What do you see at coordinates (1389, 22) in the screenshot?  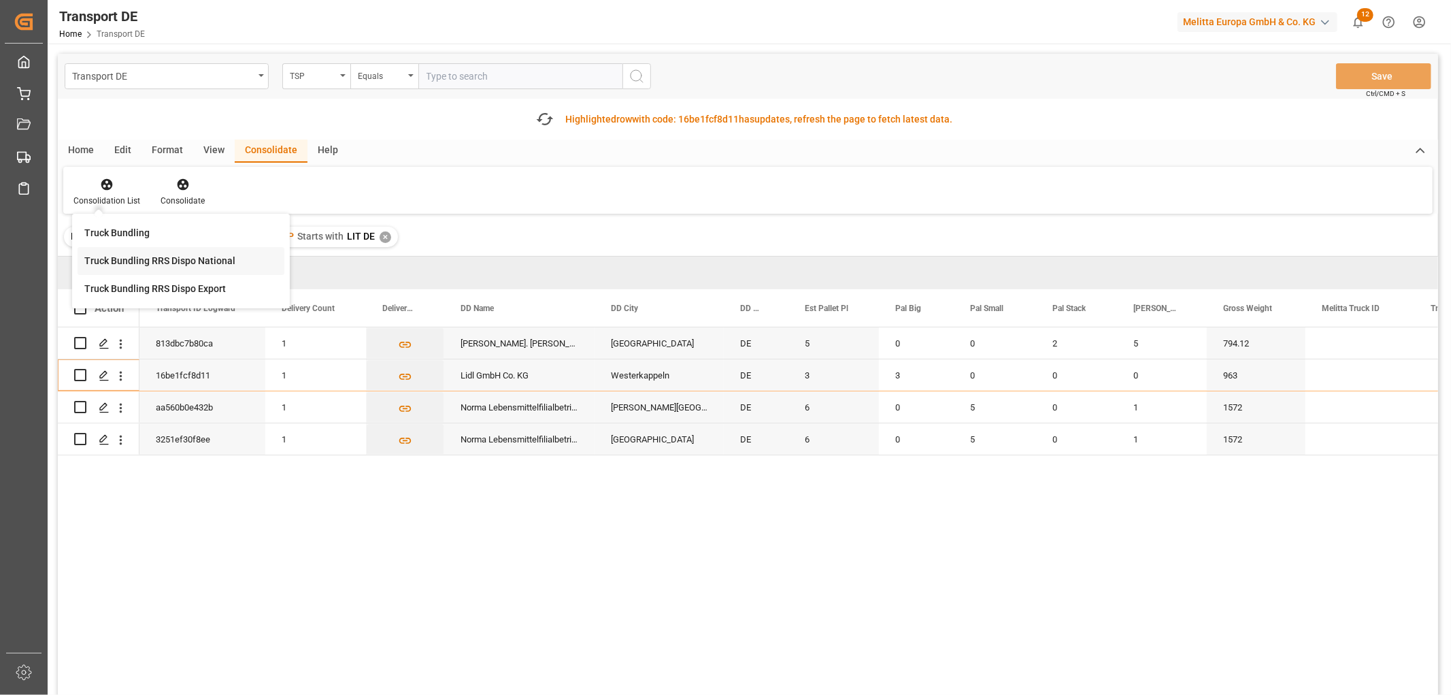 I see `button: Help Center` at bounding box center [1389, 22].